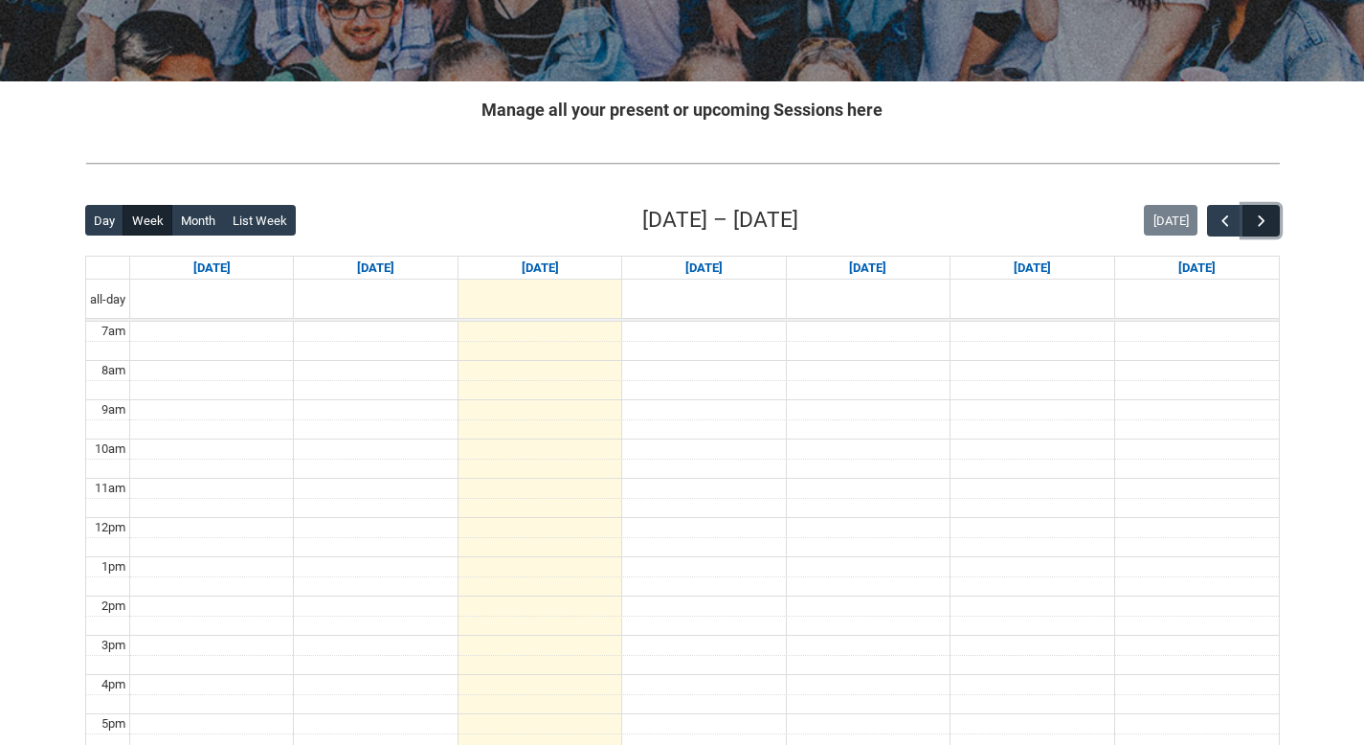 This screenshot has width=1364, height=745. I want to click on a: Go to September 7, 2025, so click(212, 268).